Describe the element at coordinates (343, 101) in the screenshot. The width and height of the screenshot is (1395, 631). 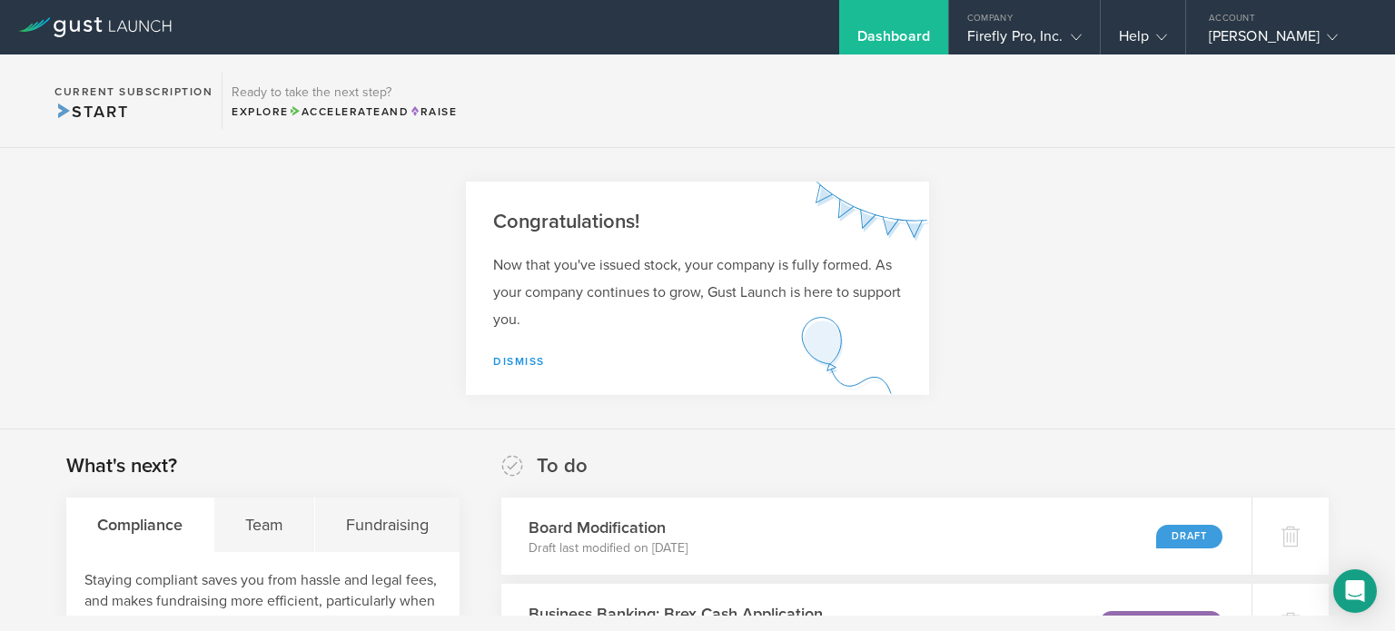
I see `div: Ready to take the next step?ExploreAccelerateandRaise` at that location.